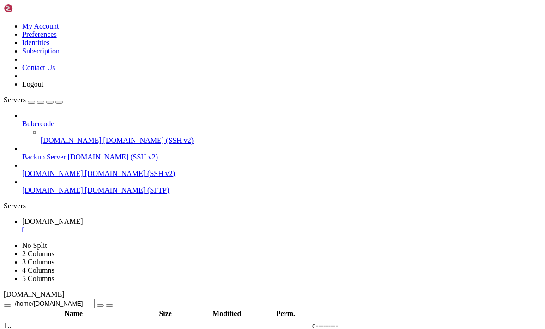  I want to click on a: 3 Columns, so click(38, 262).